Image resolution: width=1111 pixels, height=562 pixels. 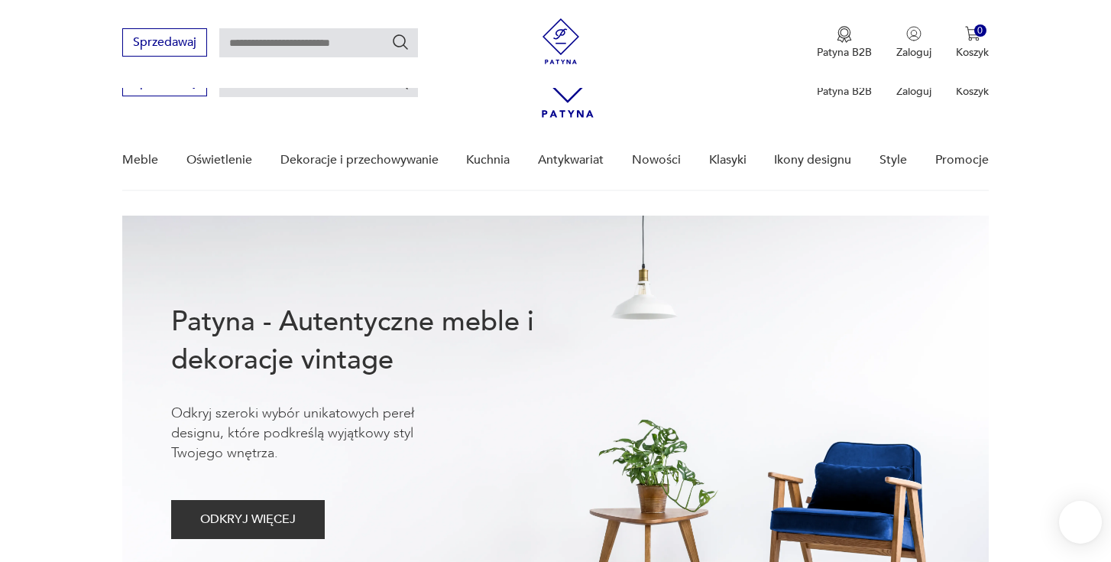 I want to click on button: Sprzedawaj, so click(x=164, y=42).